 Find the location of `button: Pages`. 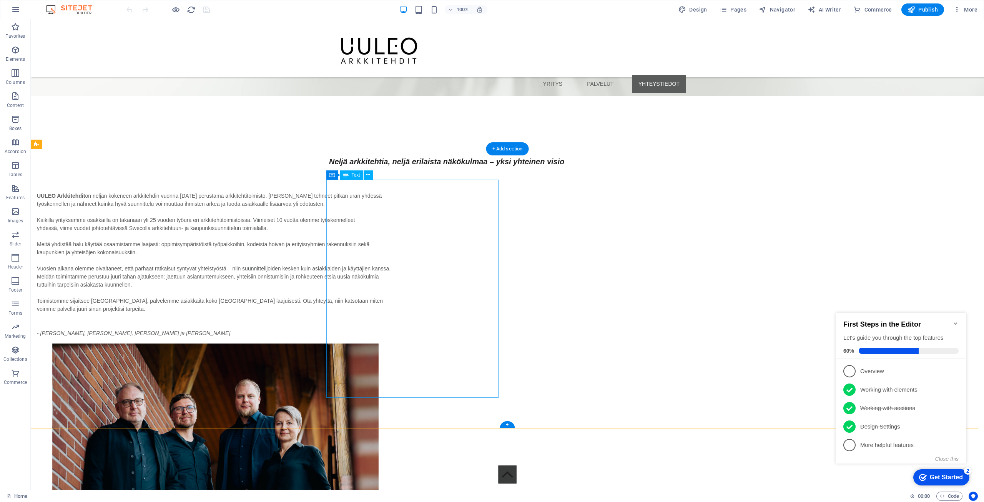

button: Pages is located at coordinates (733, 10).